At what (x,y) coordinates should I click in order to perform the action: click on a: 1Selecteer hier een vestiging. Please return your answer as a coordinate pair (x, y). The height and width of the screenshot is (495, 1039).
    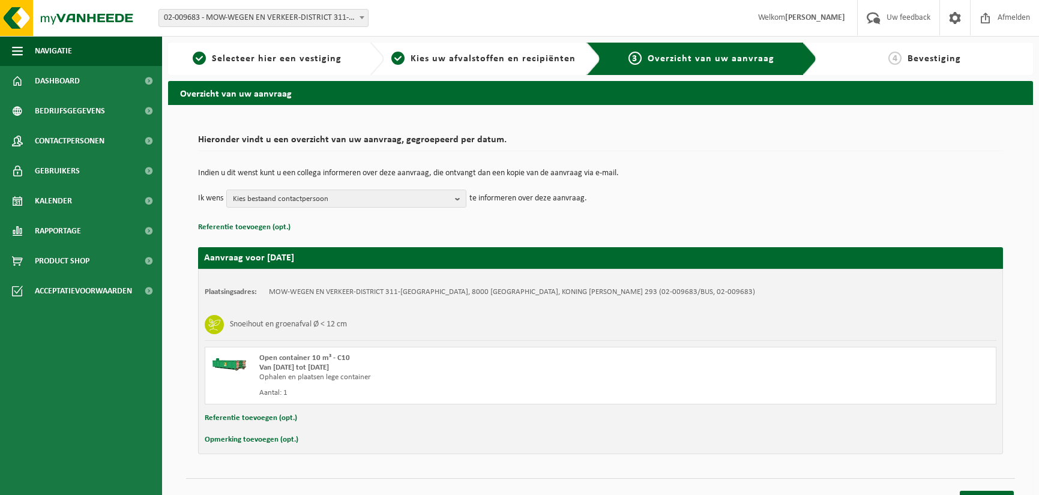
    Looking at the image, I should click on (267, 59).